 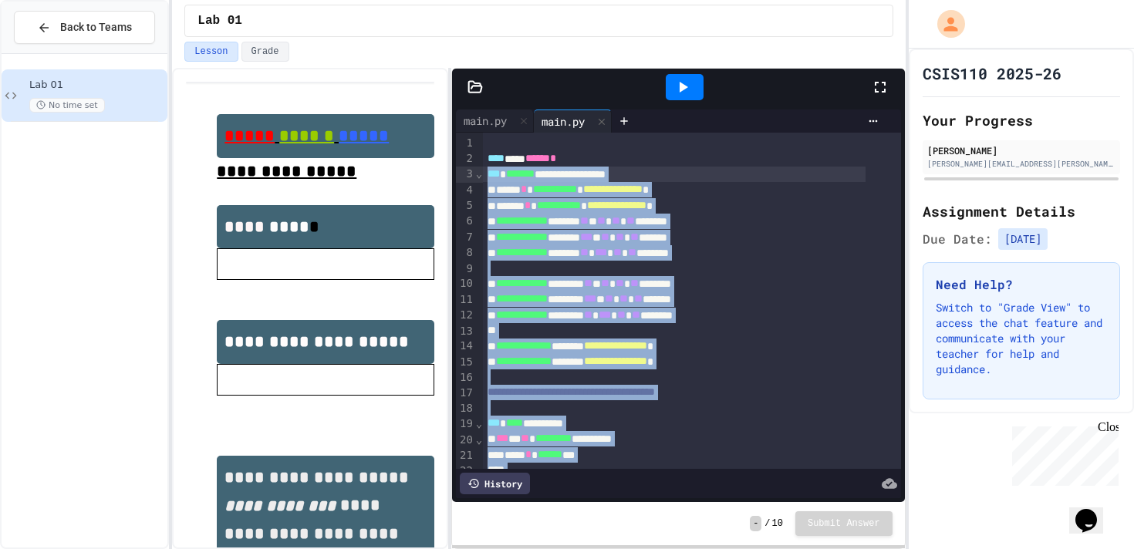 I want to click on div: 16, so click(x=465, y=378).